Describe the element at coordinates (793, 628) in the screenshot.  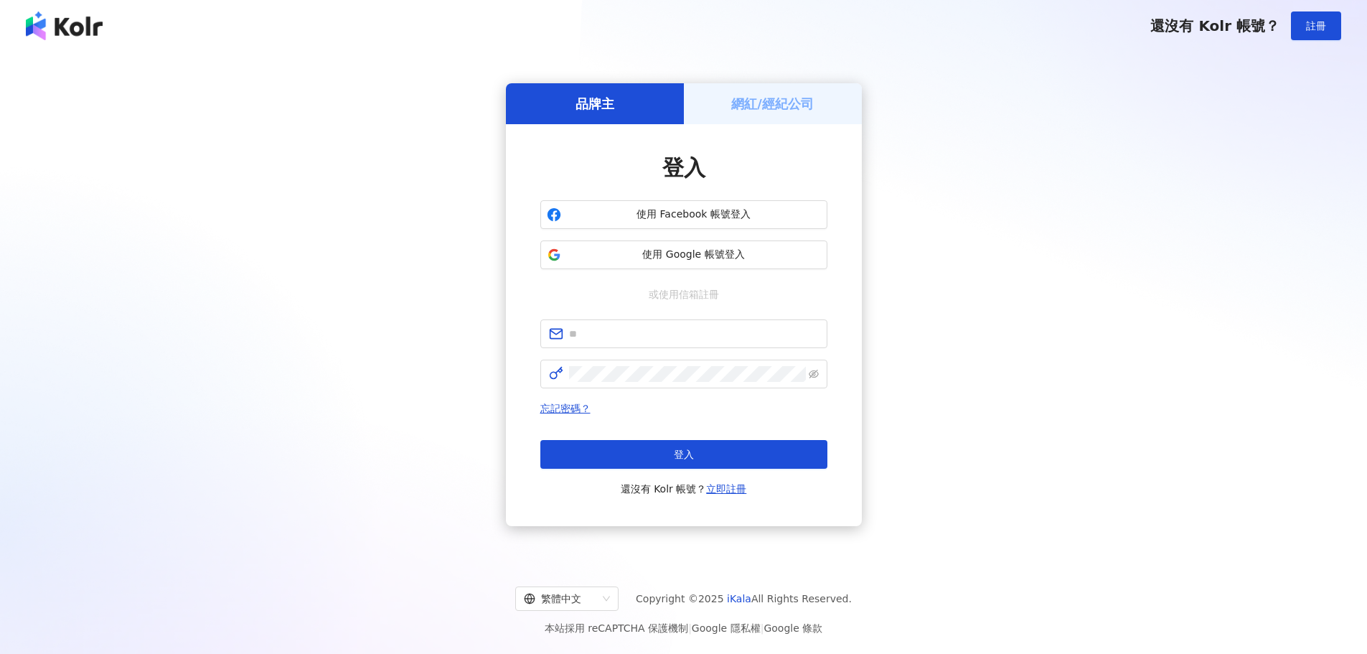
I see `a: Google 條款` at that location.